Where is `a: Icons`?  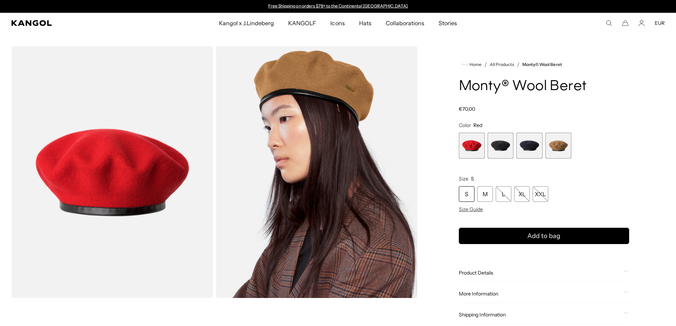
a: Icons is located at coordinates (337, 23).